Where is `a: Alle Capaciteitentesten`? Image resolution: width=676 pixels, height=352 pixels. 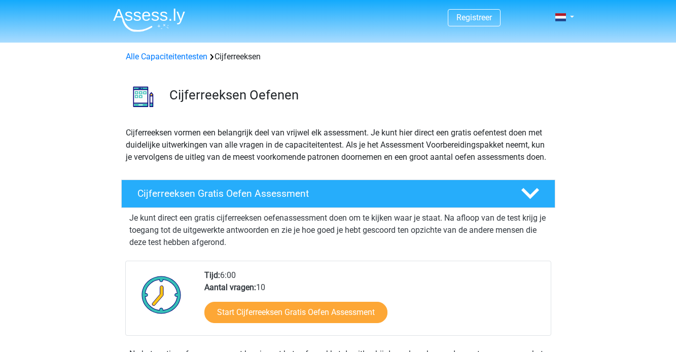
a: Alle Capaciteitentesten is located at coordinates (166, 56).